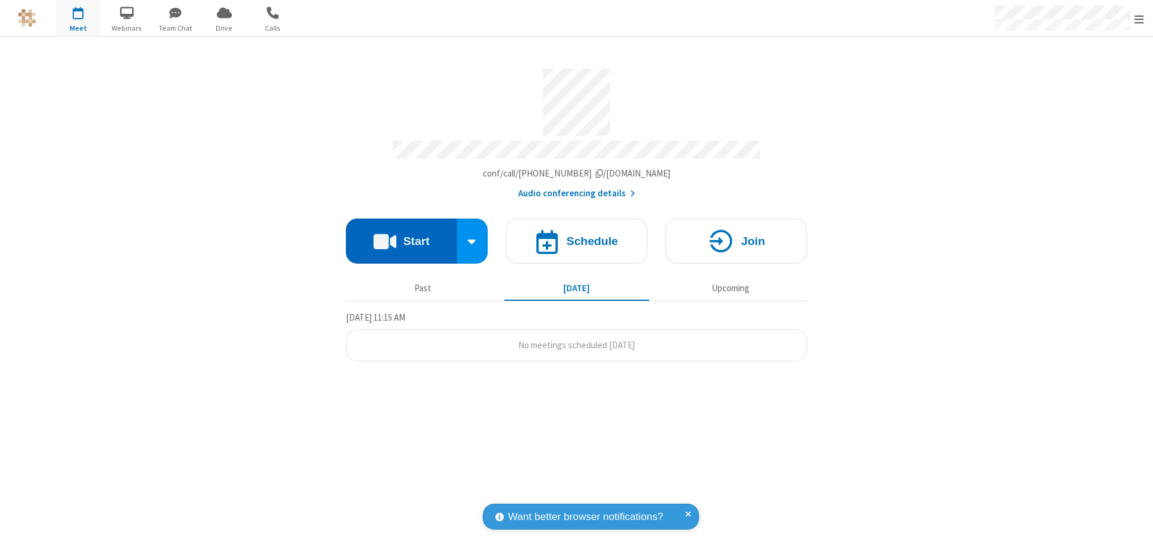  Describe the element at coordinates (473, 241) in the screenshot. I see `div: Start conference options` at that location.